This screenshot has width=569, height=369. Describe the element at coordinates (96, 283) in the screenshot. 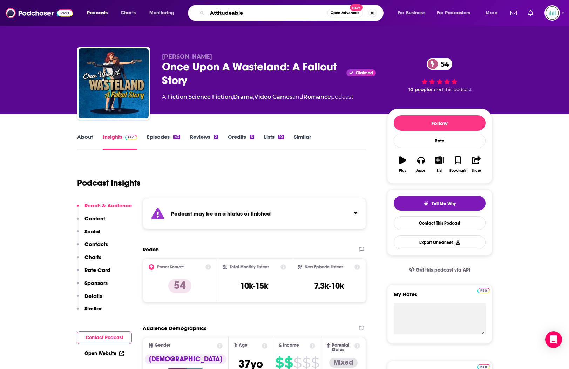

I see `p: Sponsors` at that location.